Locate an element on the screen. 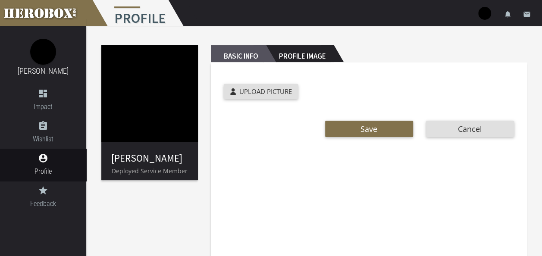 This screenshot has width=542, height=256. span: Upload Picture is located at coordinates (265, 91).